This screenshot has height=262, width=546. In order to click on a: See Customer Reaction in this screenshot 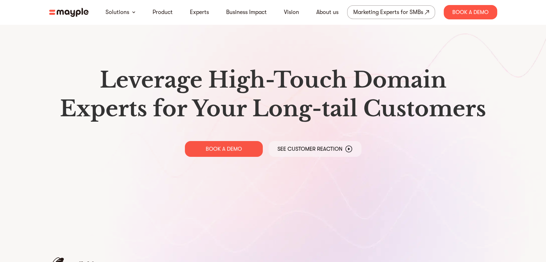, I will do `click(315, 149)`.